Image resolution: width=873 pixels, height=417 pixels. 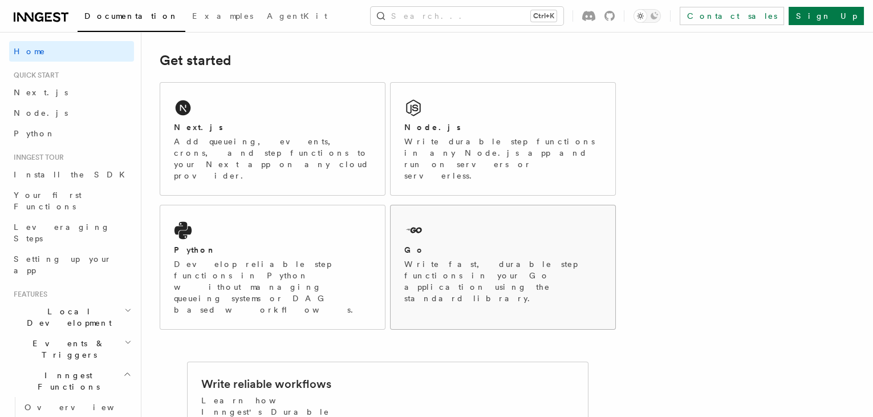 What do you see at coordinates (36, 157) in the screenshot?
I see `span: Inngest tour` at bounding box center [36, 157].